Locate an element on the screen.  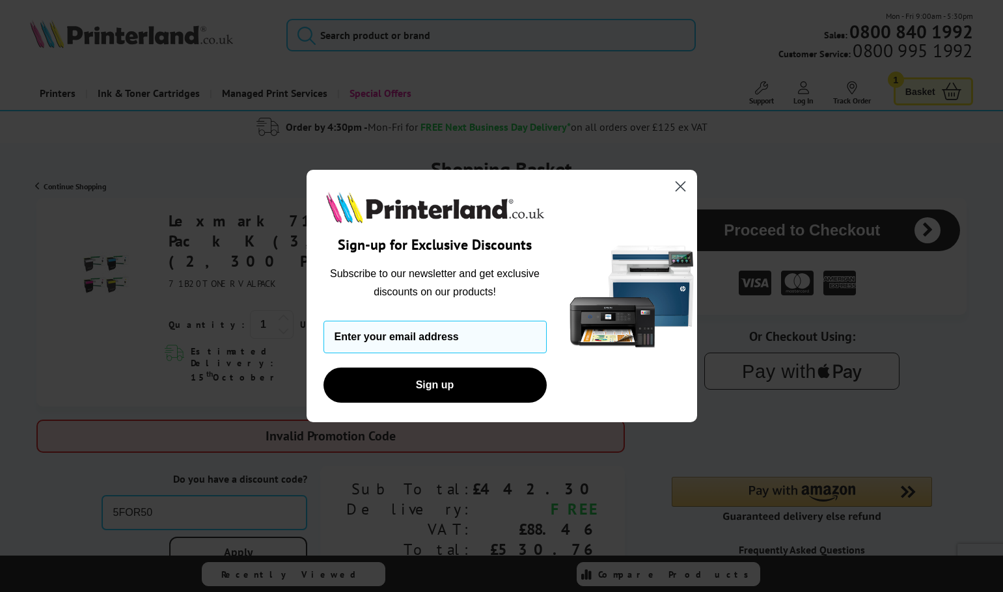
img: 5290a21f-4df8-4860-95f4-ea1e8d0e8904.png is located at coordinates (632, 296).